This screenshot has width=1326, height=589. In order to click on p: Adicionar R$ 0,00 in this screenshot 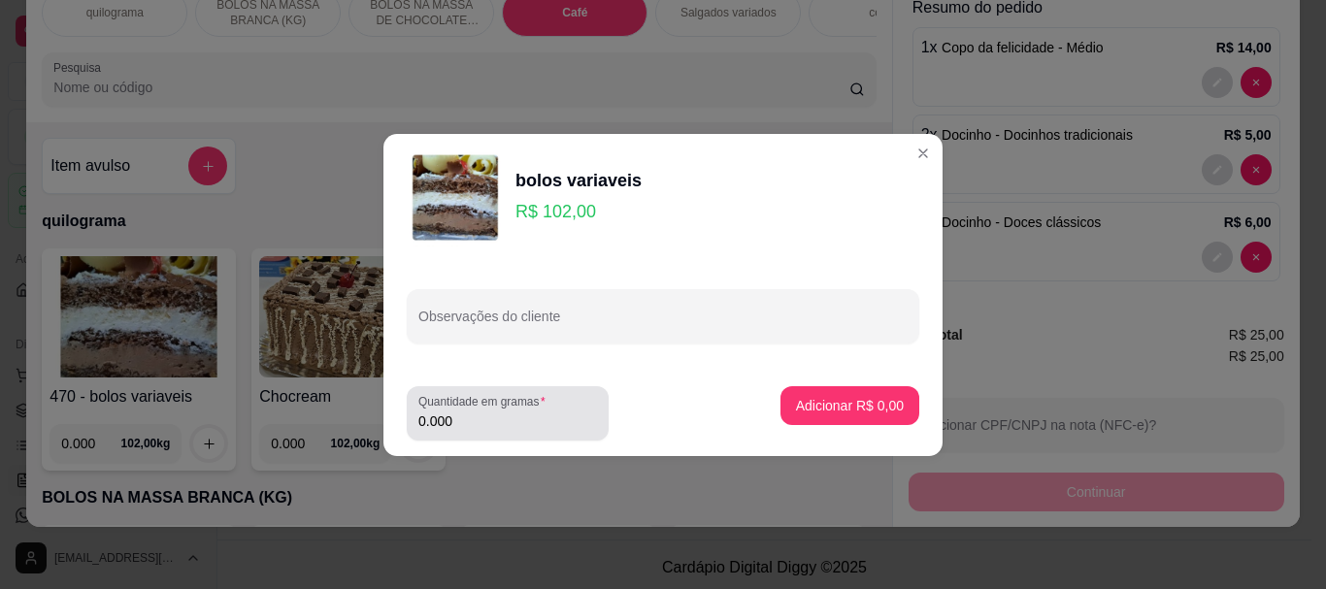, I will do `click(850, 406)`.